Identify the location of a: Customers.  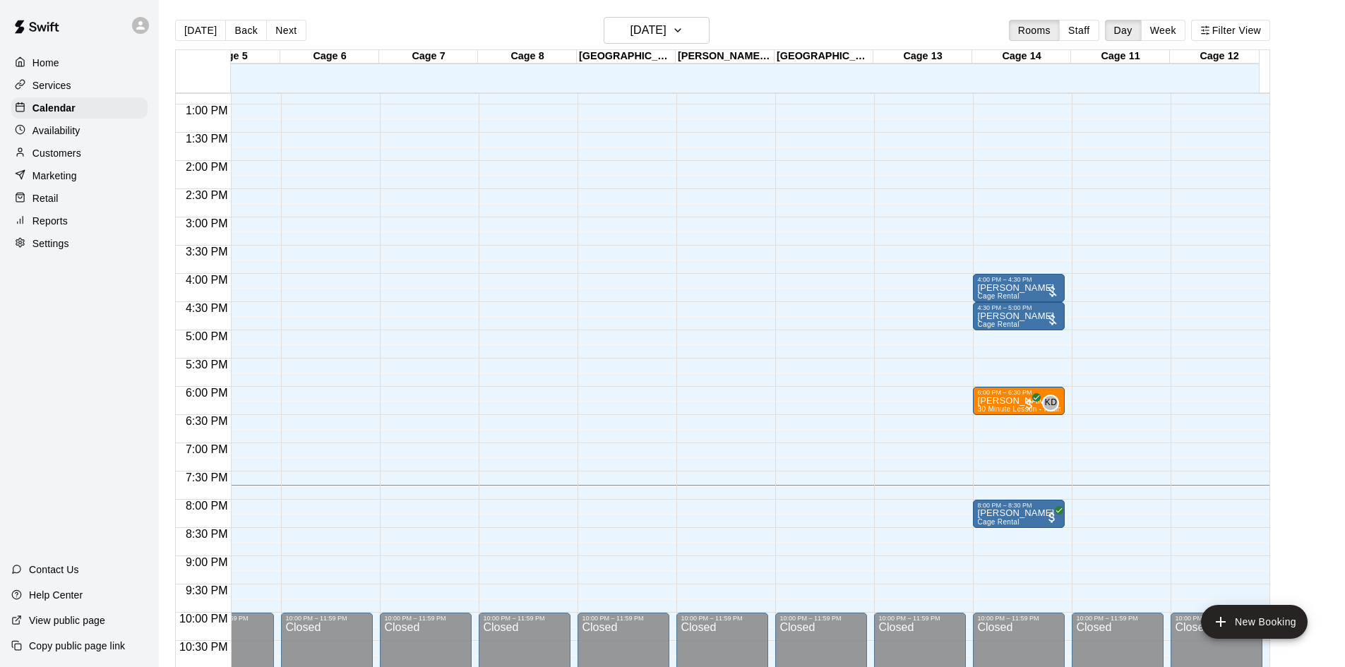
(79, 153).